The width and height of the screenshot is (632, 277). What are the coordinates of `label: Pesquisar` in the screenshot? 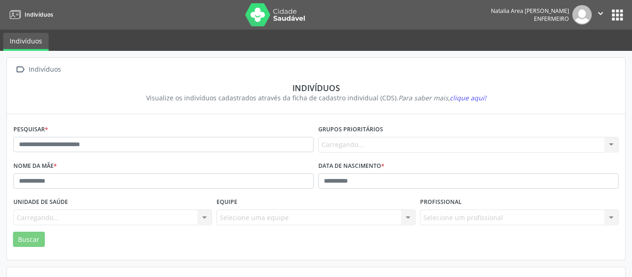 It's located at (31, 129).